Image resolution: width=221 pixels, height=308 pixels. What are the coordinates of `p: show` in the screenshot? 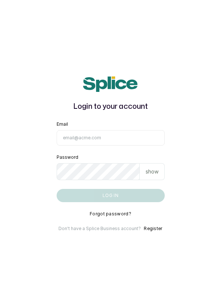 It's located at (152, 172).